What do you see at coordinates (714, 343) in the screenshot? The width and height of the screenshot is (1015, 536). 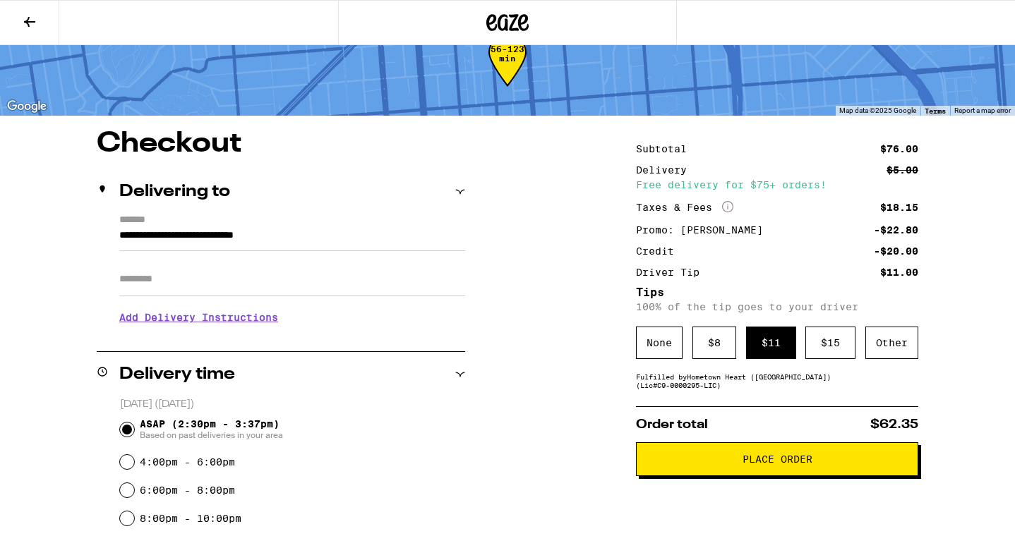 I see `div: $ 8` at bounding box center [714, 343].